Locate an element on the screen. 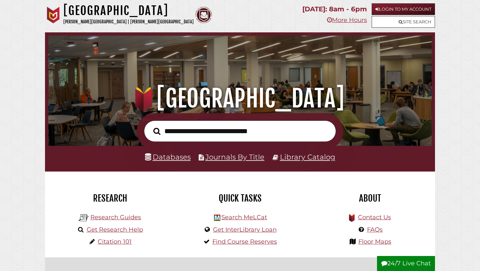  i: Search is located at coordinates (157, 131).